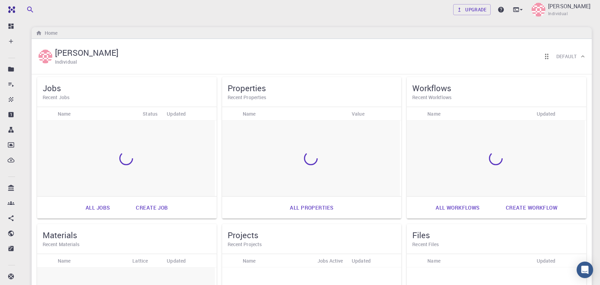 The image size is (600, 285). Describe the element at coordinates (312, 88) in the screenshot. I see `h5: Properties` at that location.